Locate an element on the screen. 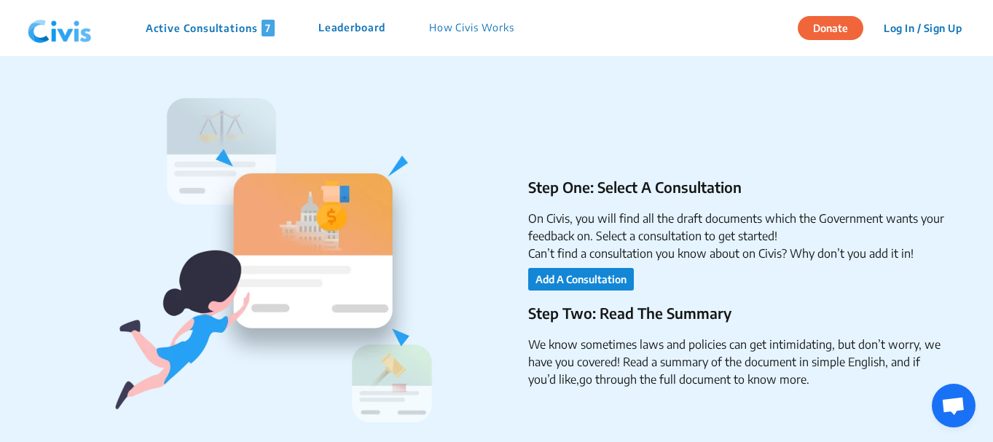 Image resolution: width=993 pixels, height=442 pixels. button: Log In / Sign Up is located at coordinates (923, 28).